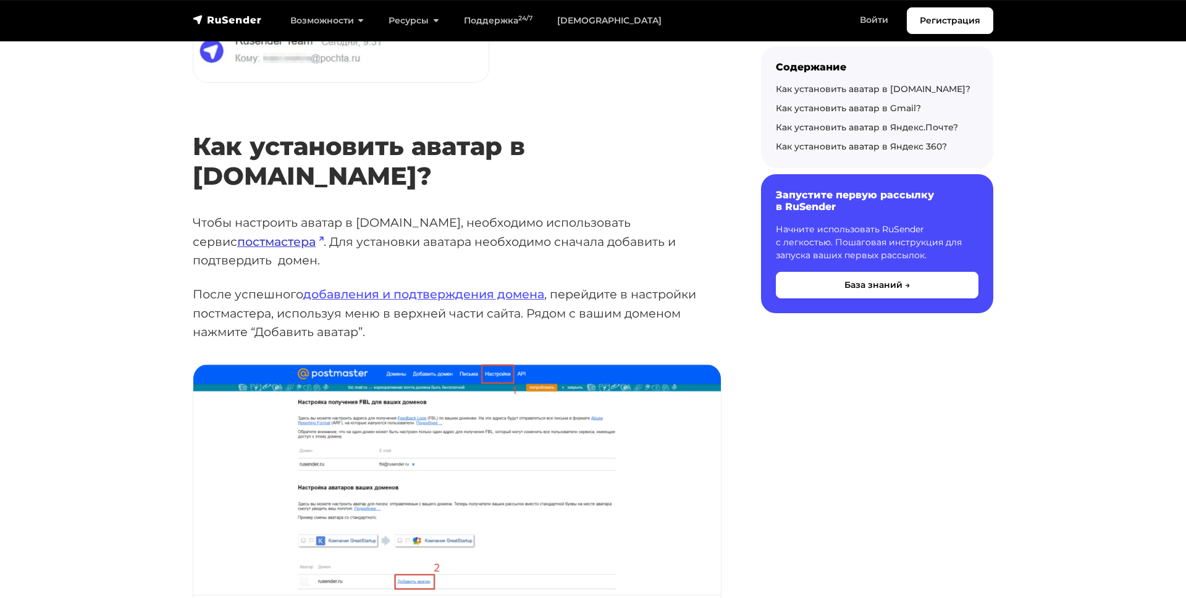  I want to click on p: Начните использовать RuSender с легкостью. Пошаговая инструкция для запуска ваших первых рассылок., so click(877, 242).